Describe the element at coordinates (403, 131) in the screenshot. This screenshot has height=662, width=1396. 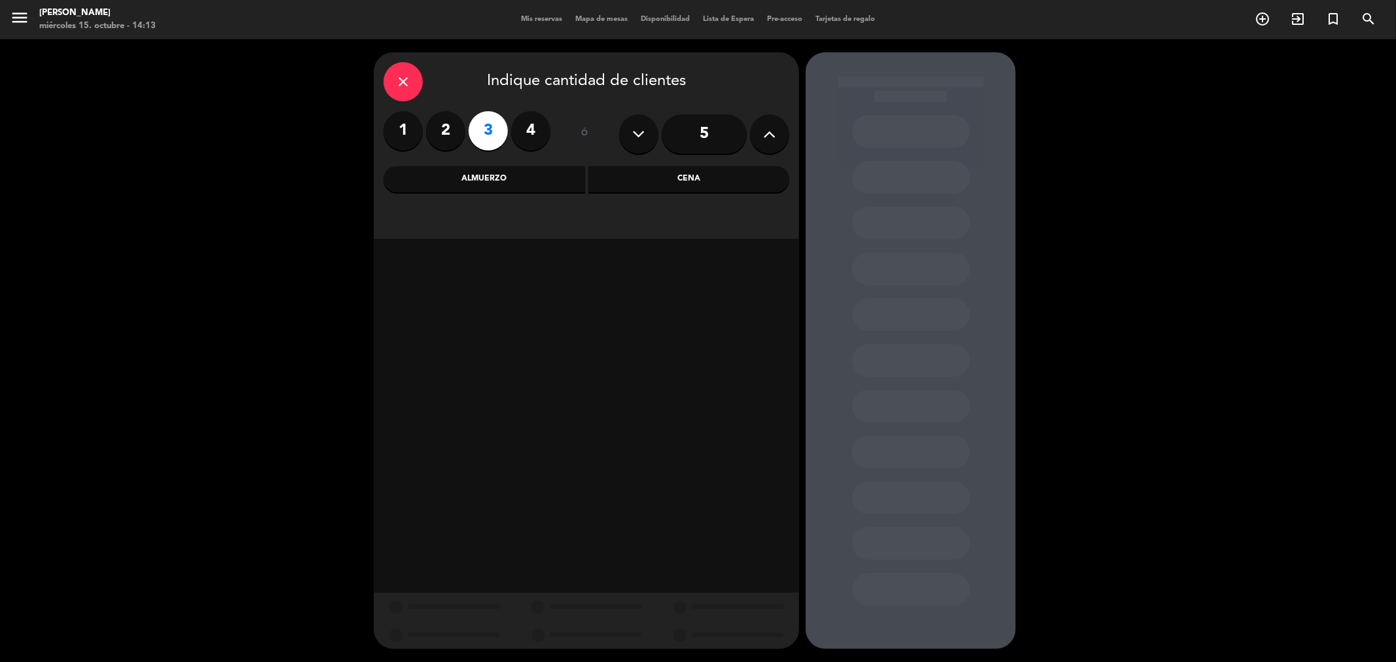
I see `label: 1` at that location.